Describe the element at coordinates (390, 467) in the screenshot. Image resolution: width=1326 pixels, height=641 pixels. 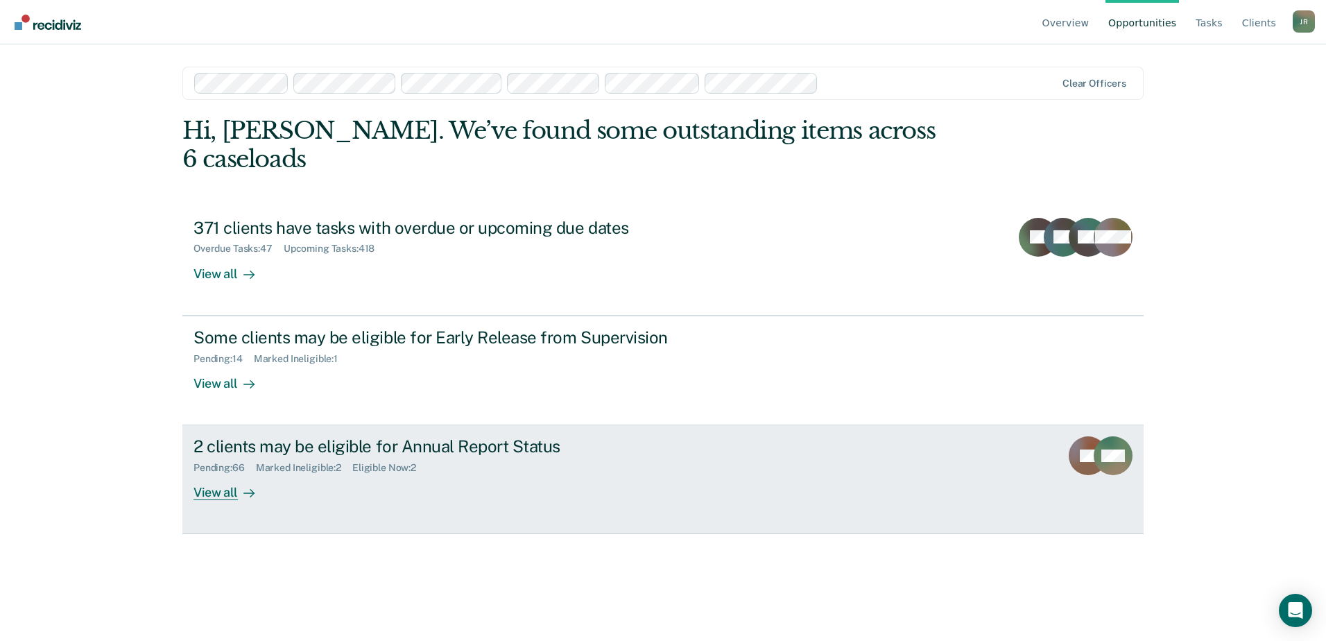
I see `div: Eligible Now : 2` at that location.